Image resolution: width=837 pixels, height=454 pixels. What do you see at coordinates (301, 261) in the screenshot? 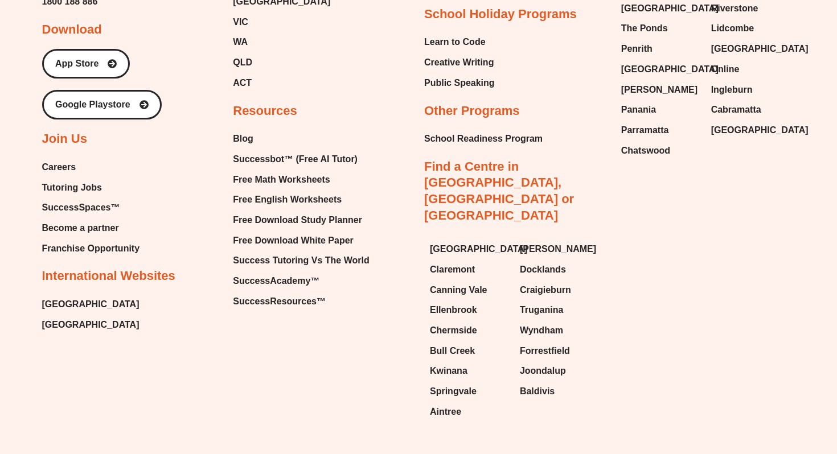
I see `a: Success Tutoring Vs The World` at bounding box center [301, 261].